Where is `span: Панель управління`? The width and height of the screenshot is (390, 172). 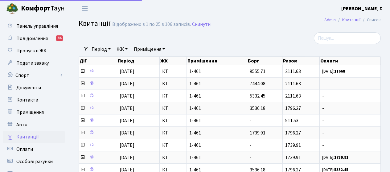
span: Панель управління is located at coordinates (37, 26).